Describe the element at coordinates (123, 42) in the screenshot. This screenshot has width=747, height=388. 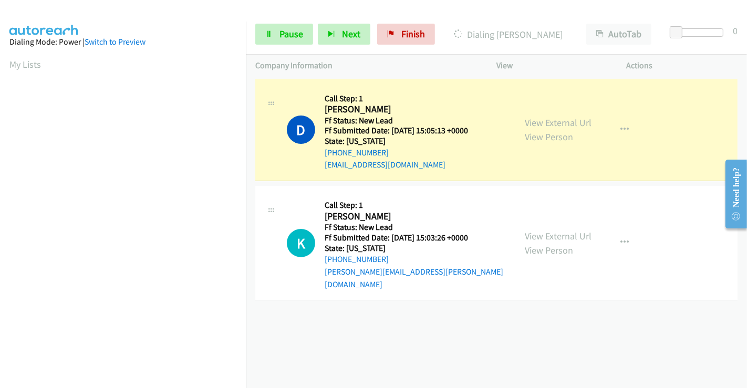
I see `div: Dialing Mode: Power |` at that location.